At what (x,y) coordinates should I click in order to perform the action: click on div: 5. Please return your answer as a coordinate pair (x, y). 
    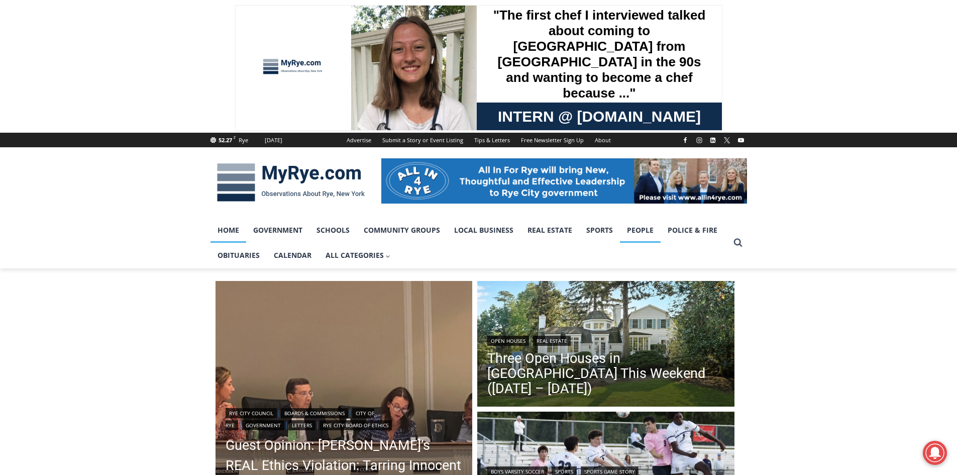
    Looking at the image, I should click on (107, 90).